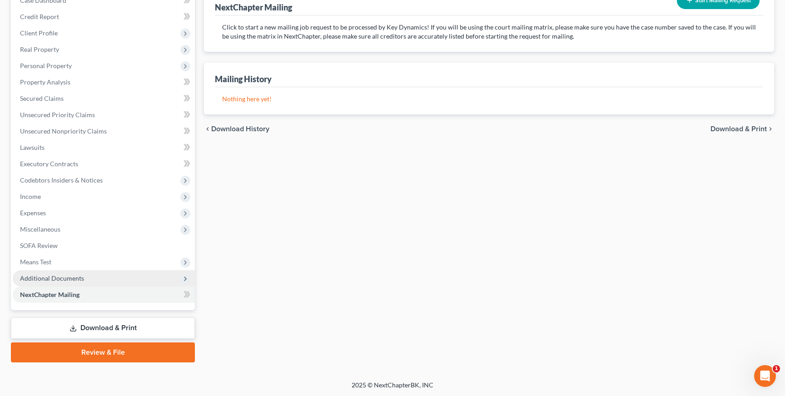  Describe the element at coordinates (40, 16) in the screenshot. I see `span: Credit Report` at that location.